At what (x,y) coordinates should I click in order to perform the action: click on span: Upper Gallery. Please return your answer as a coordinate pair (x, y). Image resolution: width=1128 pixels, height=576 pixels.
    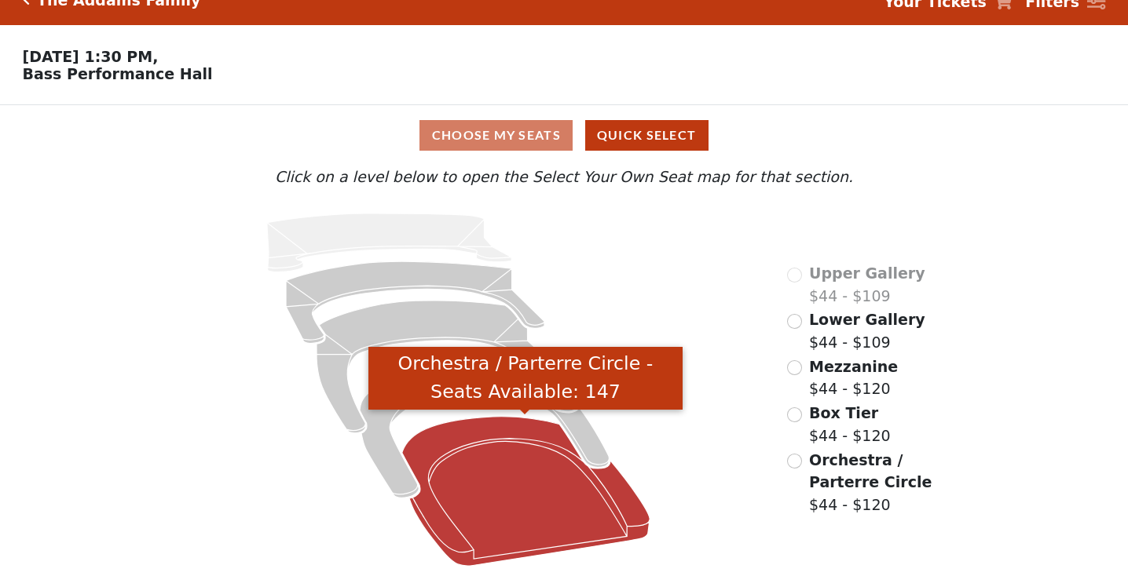
    Looking at the image, I should click on (867, 273).